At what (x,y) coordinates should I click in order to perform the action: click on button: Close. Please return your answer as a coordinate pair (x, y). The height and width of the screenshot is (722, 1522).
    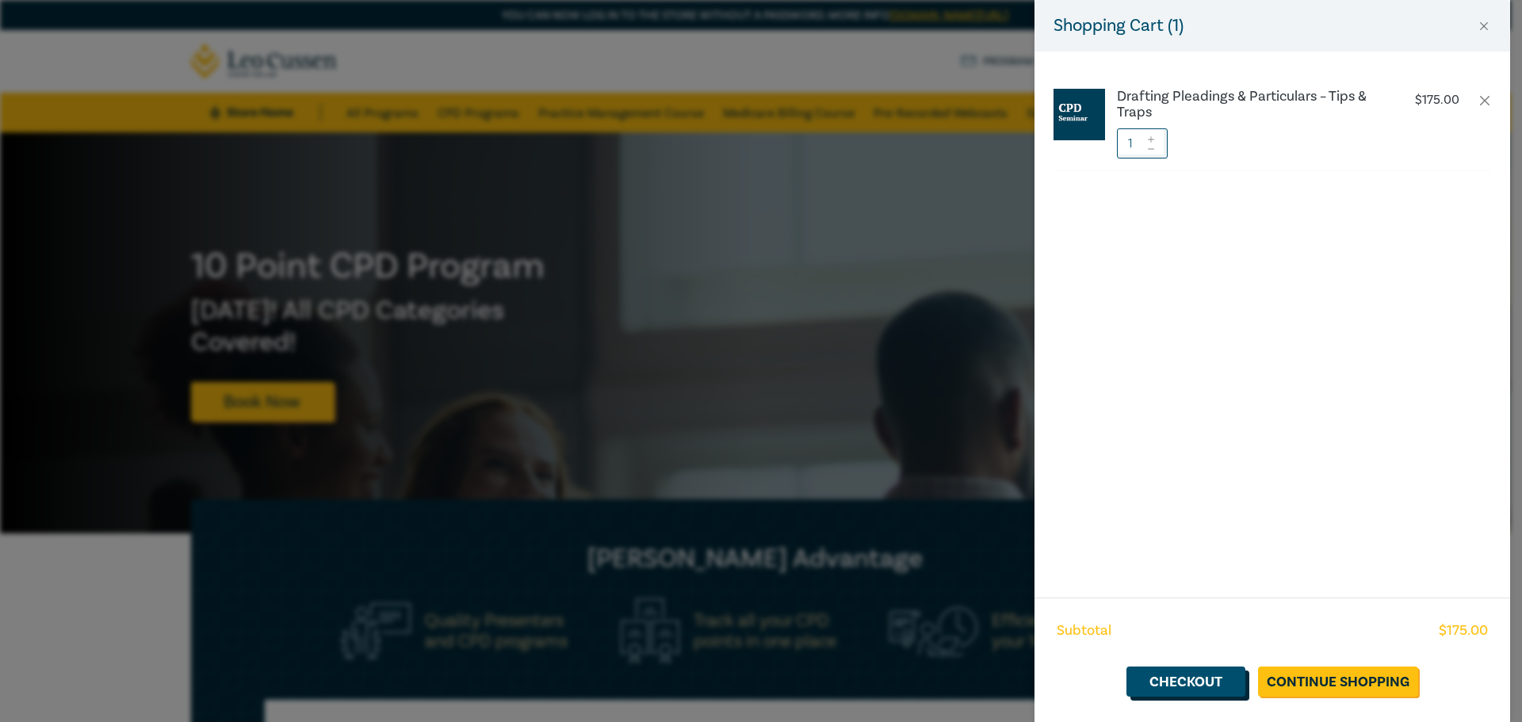
    Looking at the image, I should click on (1484, 26).